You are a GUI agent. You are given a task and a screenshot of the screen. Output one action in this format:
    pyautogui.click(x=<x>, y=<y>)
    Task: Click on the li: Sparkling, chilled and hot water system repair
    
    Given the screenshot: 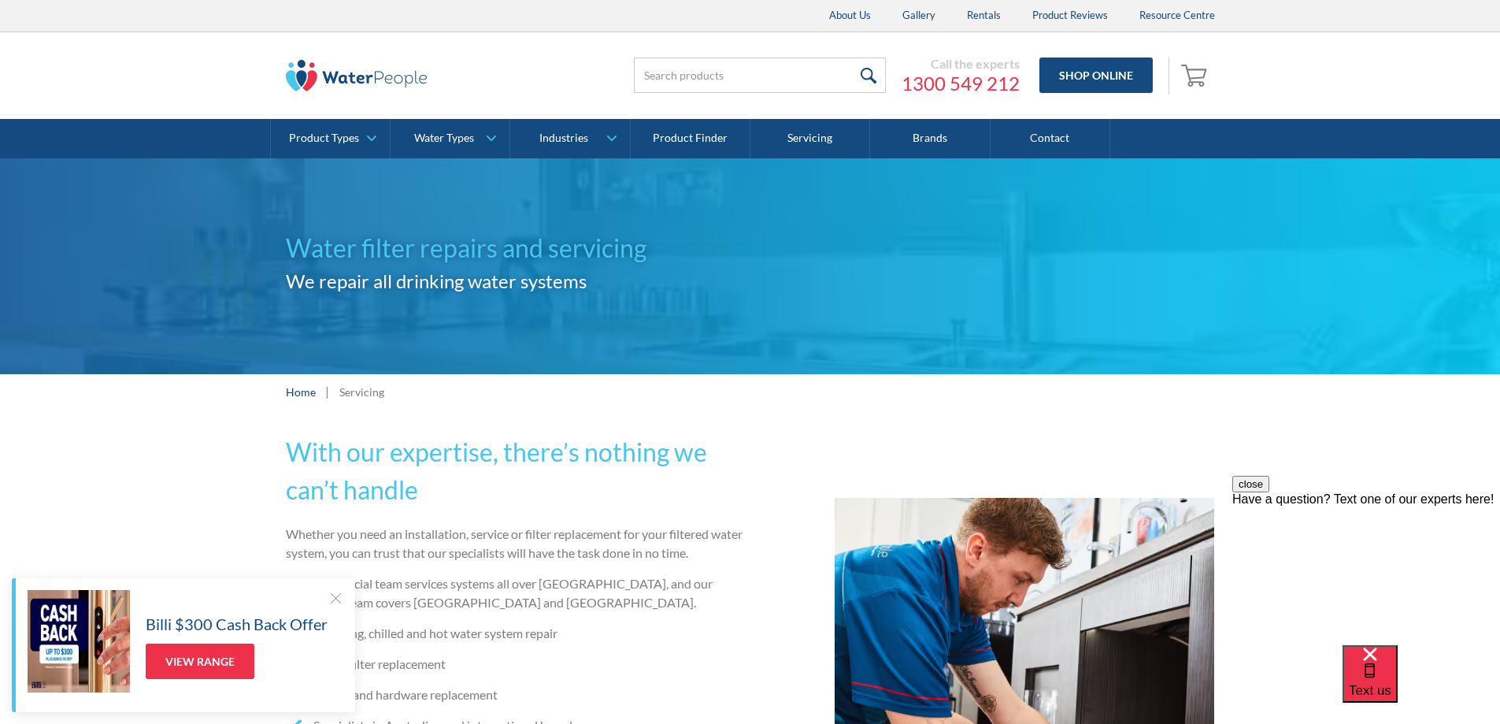 What is the action you would take?
    pyautogui.click(x=515, y=633)
    